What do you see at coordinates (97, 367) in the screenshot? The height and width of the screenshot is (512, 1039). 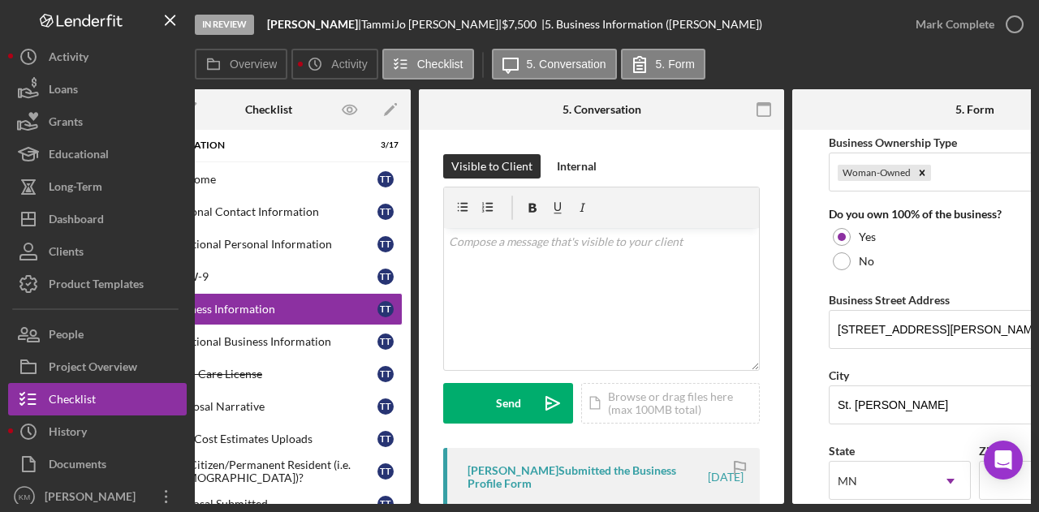 I see `button: Project Overview` at bounding box center [97, 367].